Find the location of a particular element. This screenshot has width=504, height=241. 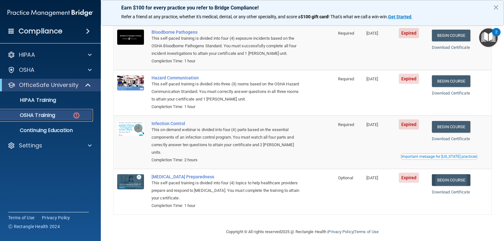

p: OSHA Training is located at coordinates (30, 115).